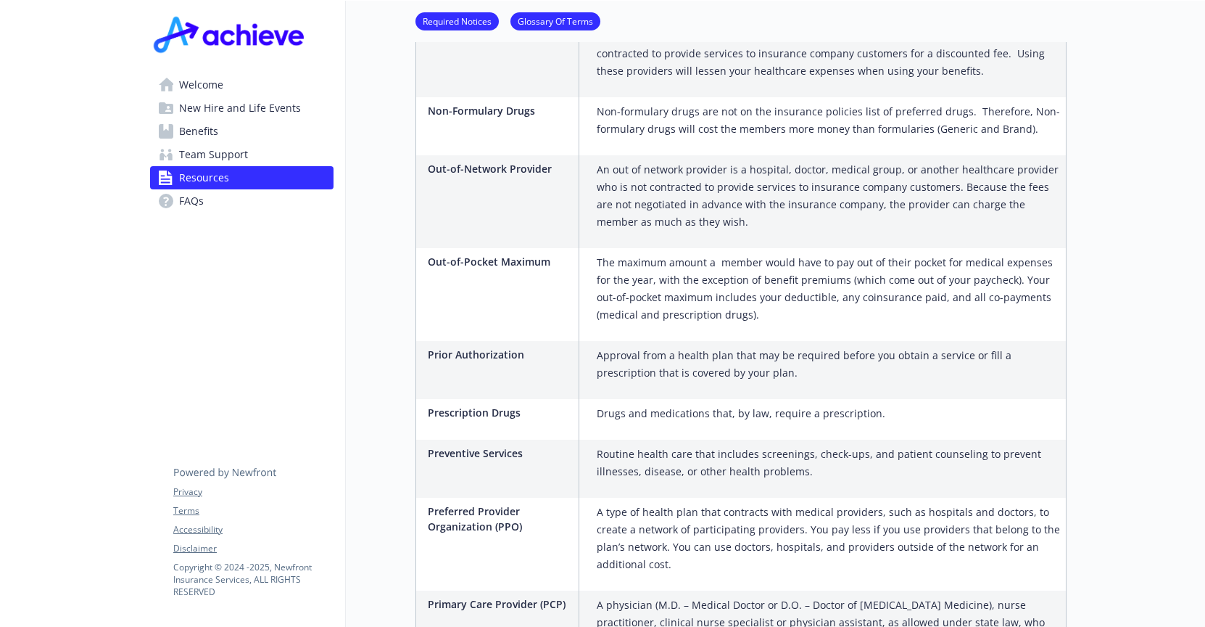 The width and height of the screenshot is (1205, 627). Describe the element at coordinates (242, 178) in the screenshot. I see `a: Resources` at that location.